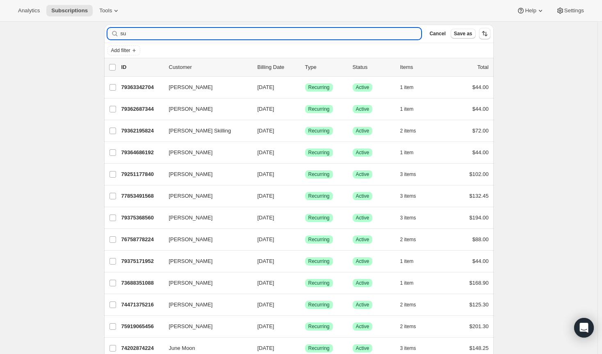  What do you see at coordinates (437, 34) in the screenshot?
I see `button: Cancel` at bounding box center [437, 34].